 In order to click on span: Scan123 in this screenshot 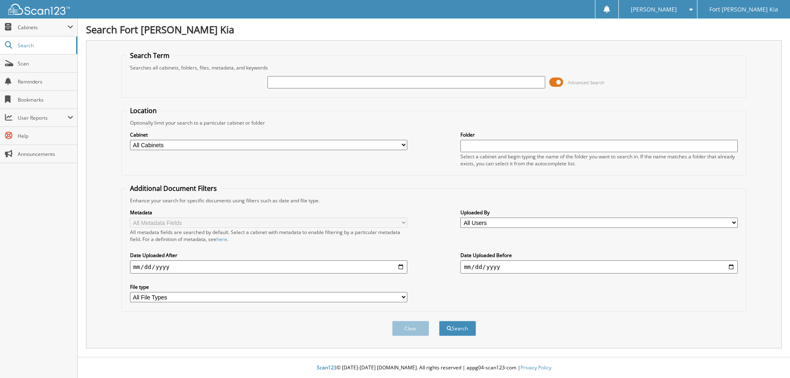, I will do `click(327, 368)`.